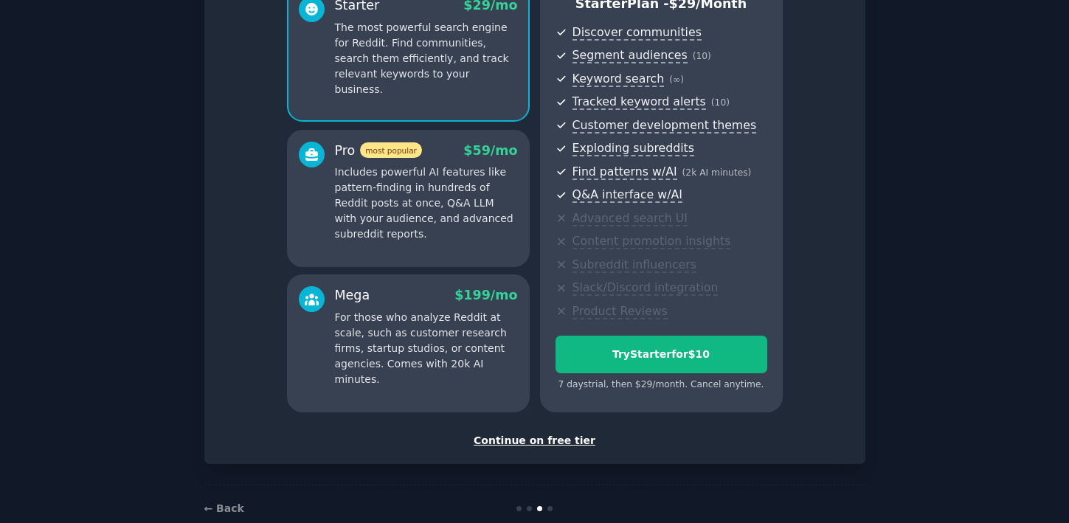 The width and height of the screenshot is (1069, 523). I want to click on span: Tracked keyword alerts, so click(639, 102).